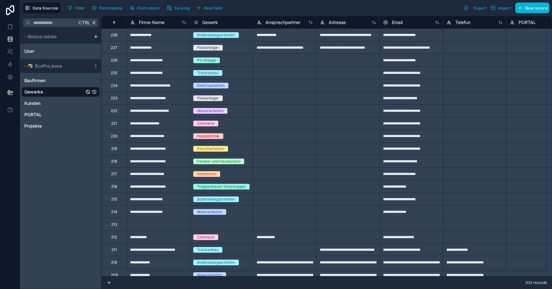 This screenshot has height=289, width=552. I want to click on span: Find column, so click(148, 8).